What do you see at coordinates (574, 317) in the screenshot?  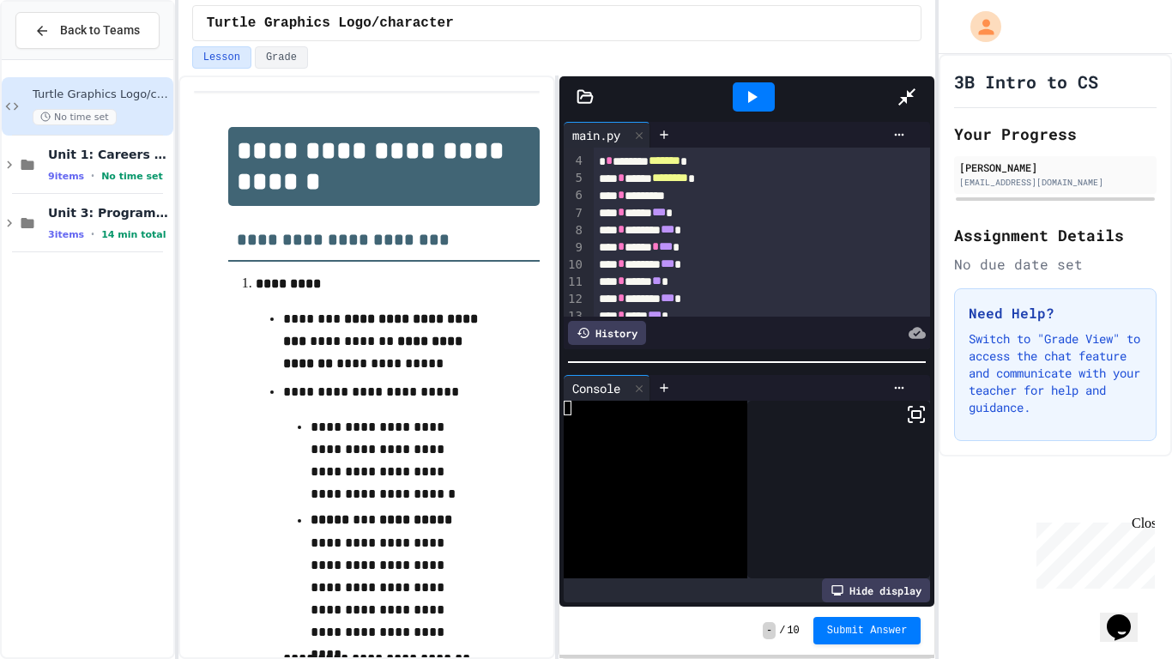 I see `div: 13` at bounding box center [574, 317].